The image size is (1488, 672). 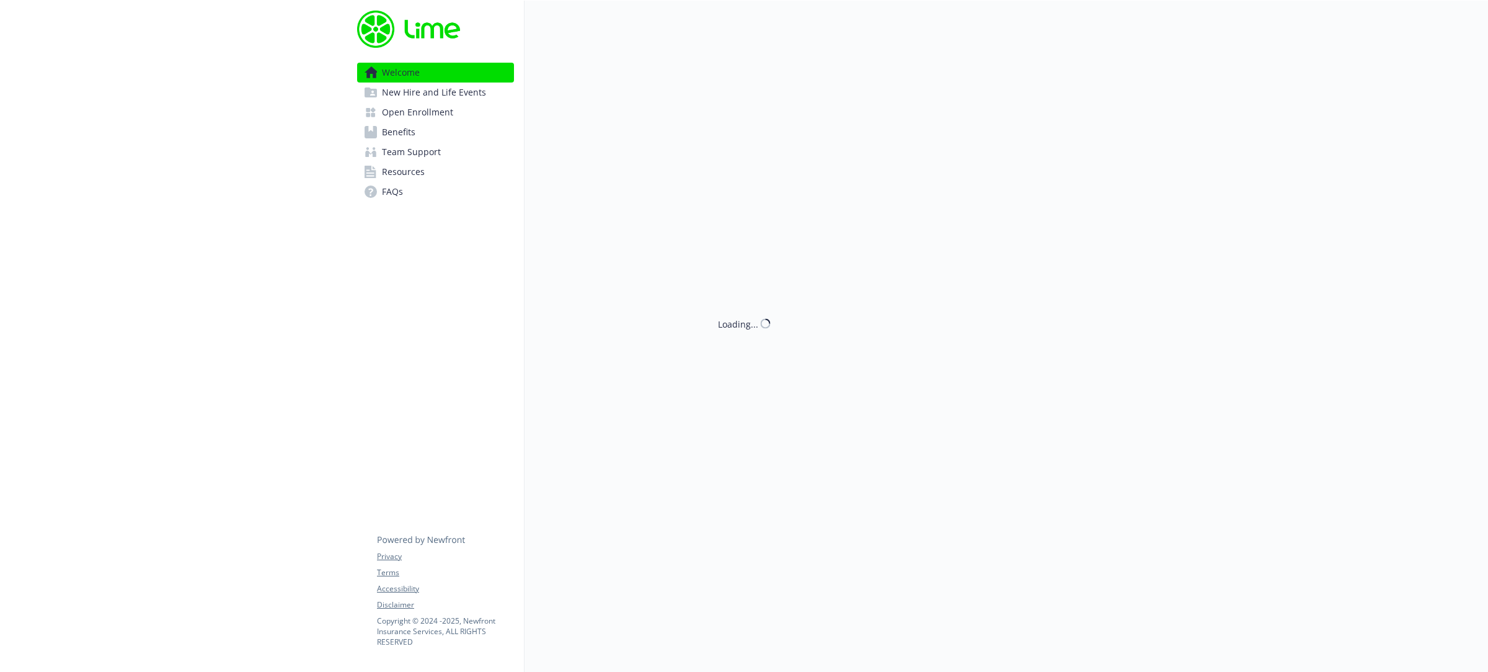 What do you see at coordinates (445, 605) in the screenshot?
I see `a: Disclaimer` at bounding box center [445, 605].